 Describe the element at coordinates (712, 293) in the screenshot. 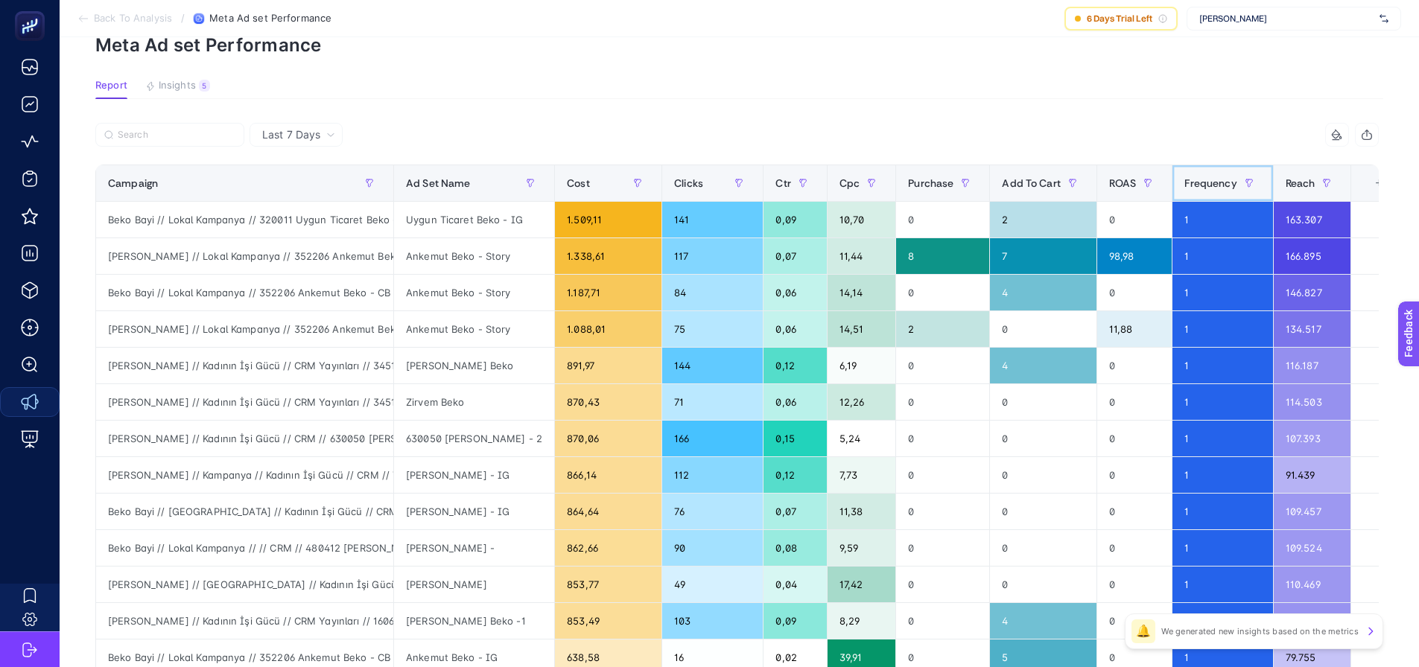

I see `div: 84` at that location.